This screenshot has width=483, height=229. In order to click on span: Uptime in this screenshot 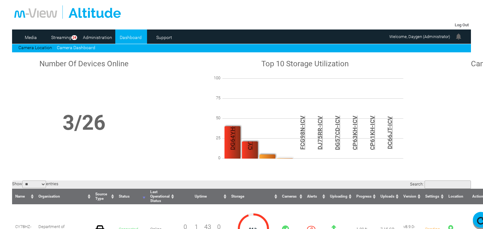, I will do `click(201, 197)`.